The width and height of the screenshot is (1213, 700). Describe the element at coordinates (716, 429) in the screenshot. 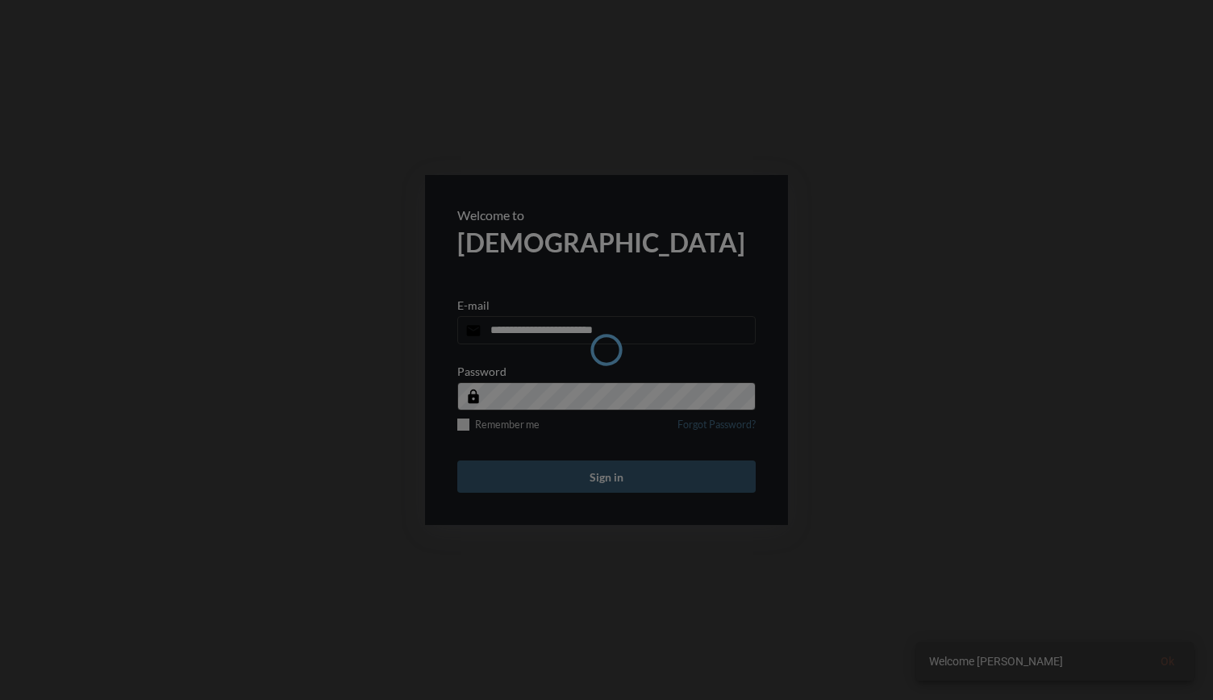

I see `a: Forgot Password?` at that location.